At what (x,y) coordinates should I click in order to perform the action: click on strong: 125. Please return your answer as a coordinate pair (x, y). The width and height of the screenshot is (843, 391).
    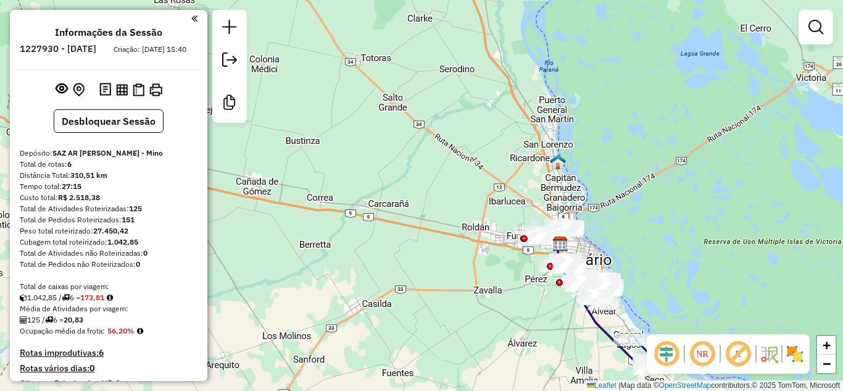
    Looking at the image, I should click on (135, 208).